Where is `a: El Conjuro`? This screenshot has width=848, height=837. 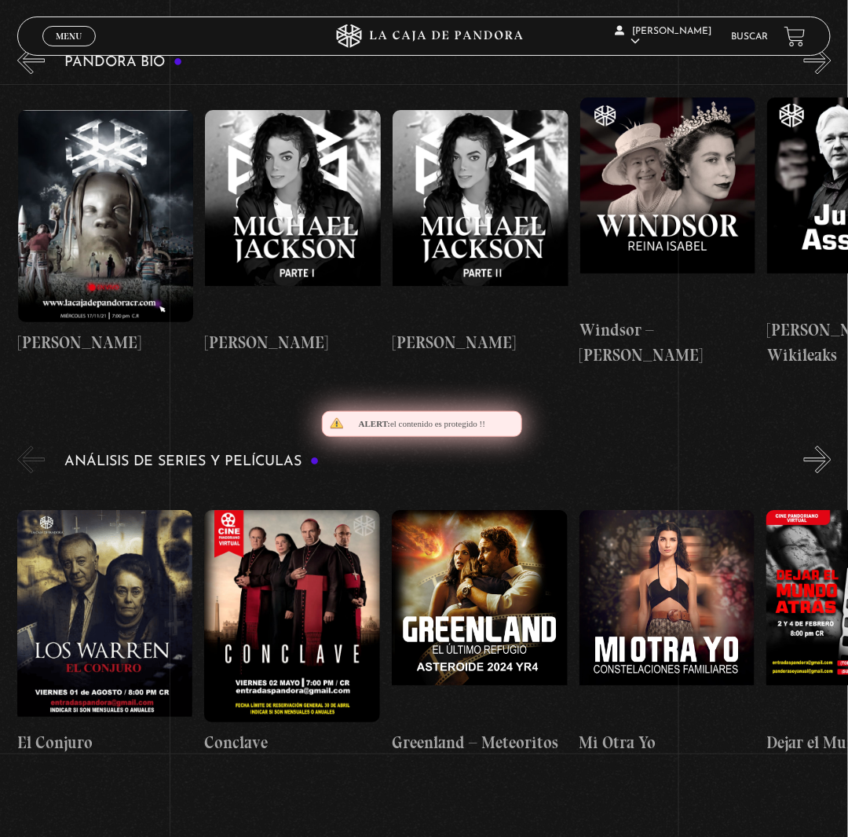 a: El Conjuro is located at coordinates (105, 632).